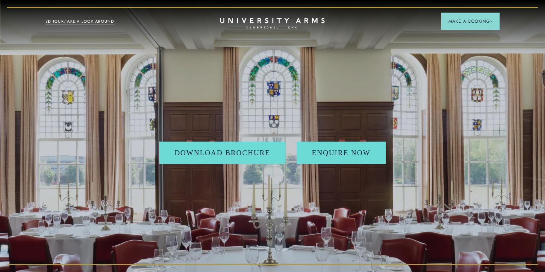 This screenshot has width=545, height=272. Describe the element at coordinates (470, 21) in the screenshot. I see `span: Make a Booking` at that location.